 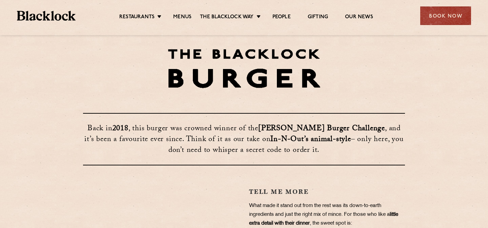 I want to click on a: The Blacklock Way, so click(x=227, y=18).